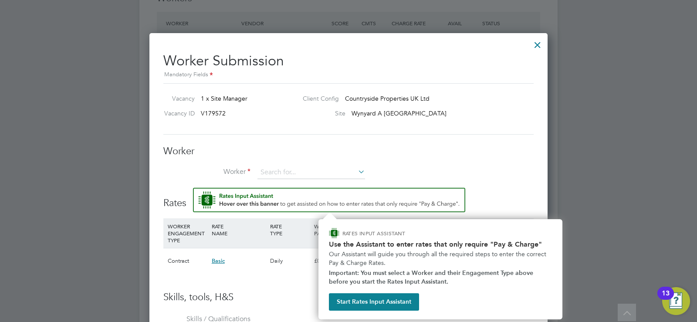 The height and width of the screenshot is (322, 697). Describe the element at coordinates (334, 230) in the screenshot. I see `div: WORKER PAY RATE` at that location.